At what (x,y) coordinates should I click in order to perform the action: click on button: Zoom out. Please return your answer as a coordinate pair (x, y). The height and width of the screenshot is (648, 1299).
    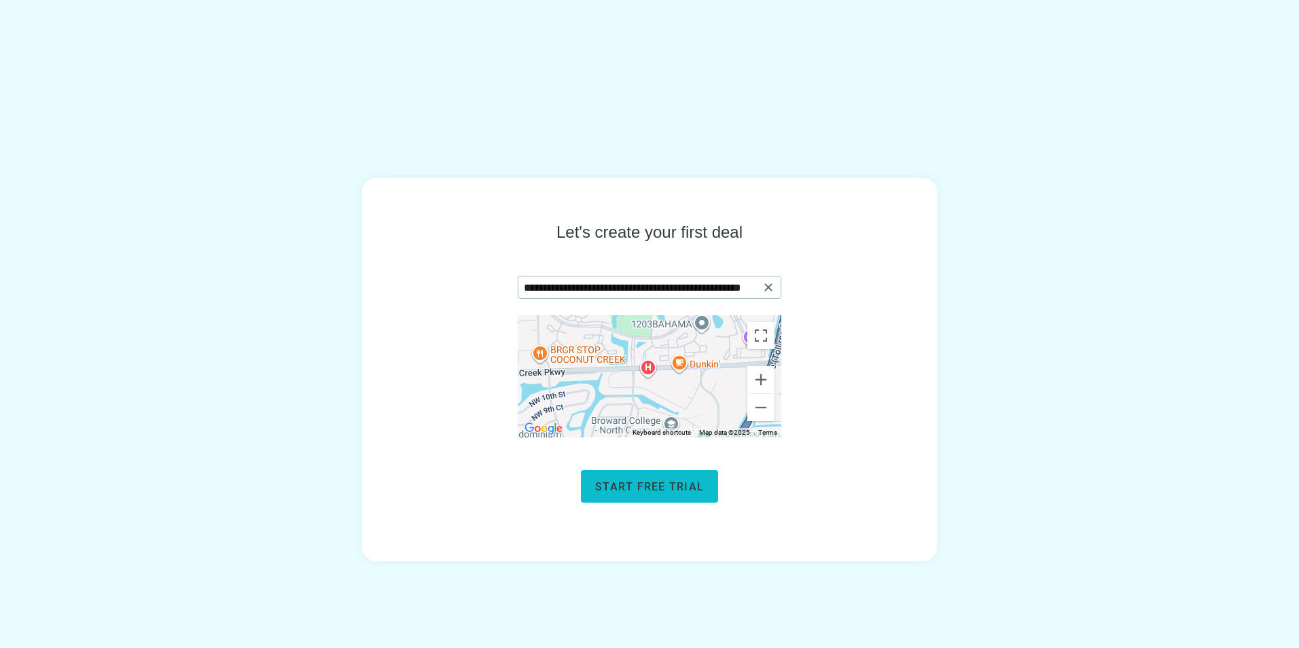
    Looking at the image, I should click on (761, 408).